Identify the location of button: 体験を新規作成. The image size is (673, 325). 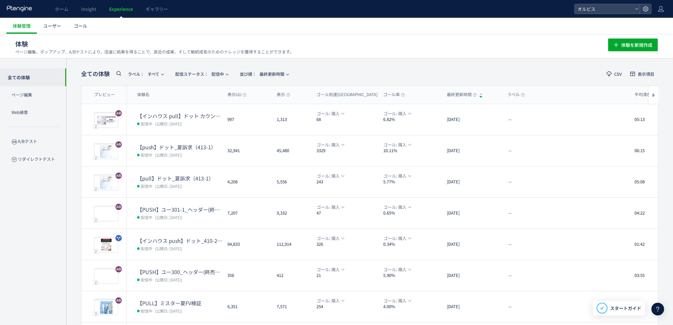
(633, 45).